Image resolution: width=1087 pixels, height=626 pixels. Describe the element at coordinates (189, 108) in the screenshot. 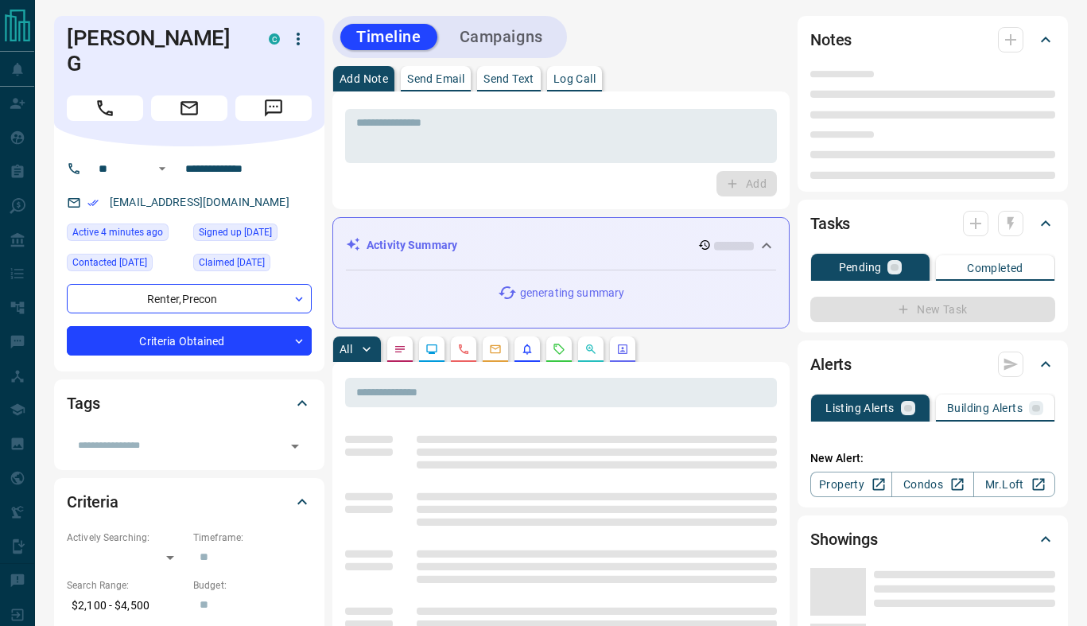

I see `span: Email` at that location.